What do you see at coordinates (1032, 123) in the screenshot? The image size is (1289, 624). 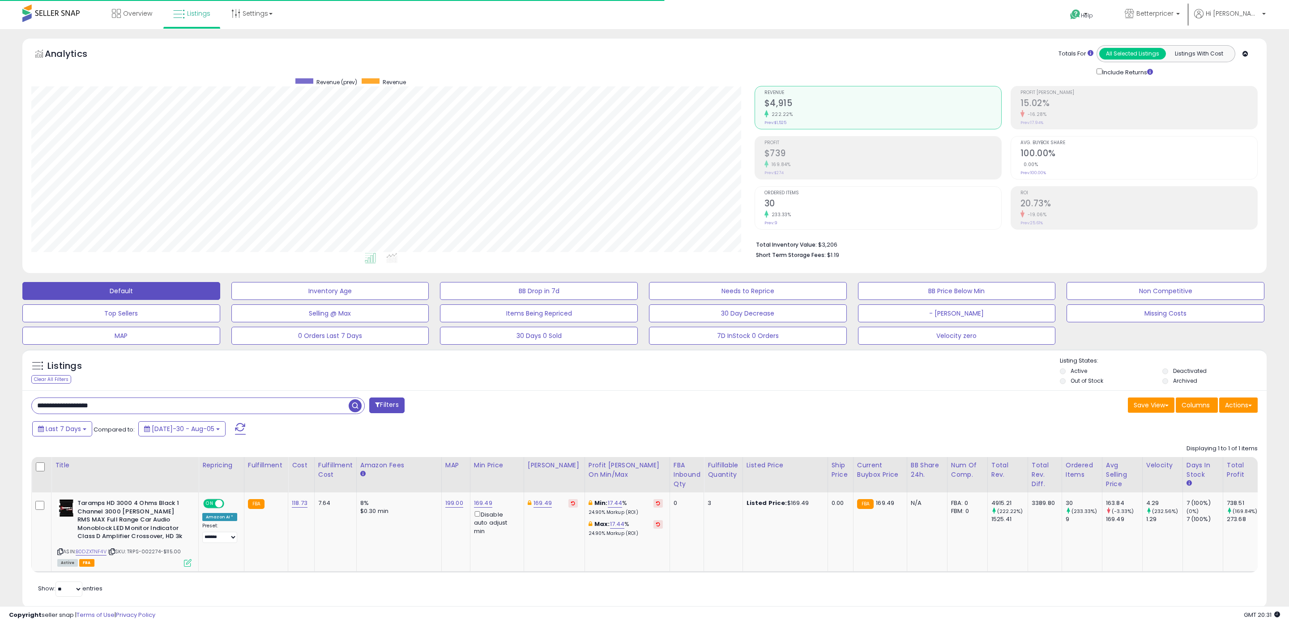 I see `small: Prev: 17.94%` at bounding box center [1032, 123].